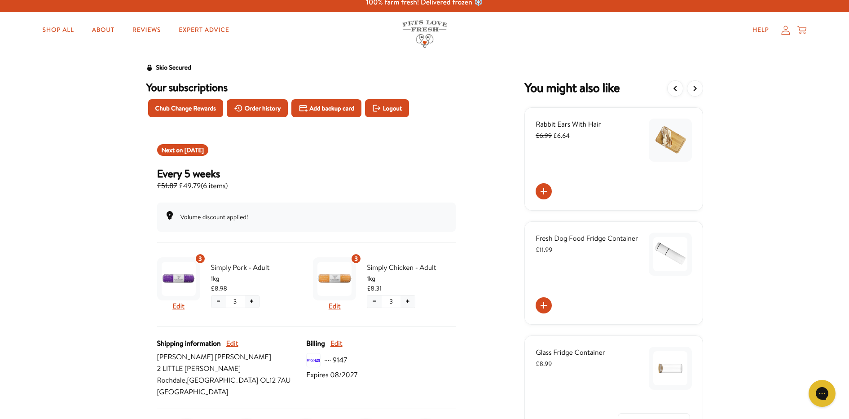 The height and width of the screenshot is (419, 849). I want to click on span: Billing, so click(315, 343).